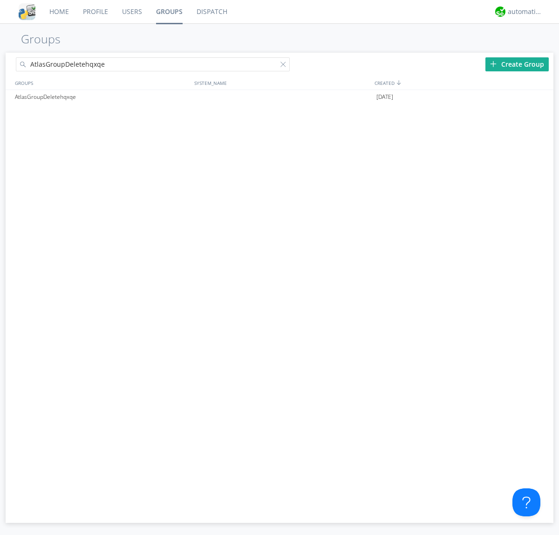  I want to click on img: plus.svg, so click(494, 64).